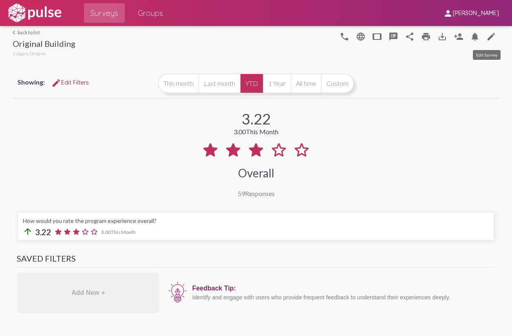 This screenshot has height=336, width=512. What do you see at coordinates (44, 44) in the screenshot?
I see `div: Original Building` at bounding box center [44, 44].